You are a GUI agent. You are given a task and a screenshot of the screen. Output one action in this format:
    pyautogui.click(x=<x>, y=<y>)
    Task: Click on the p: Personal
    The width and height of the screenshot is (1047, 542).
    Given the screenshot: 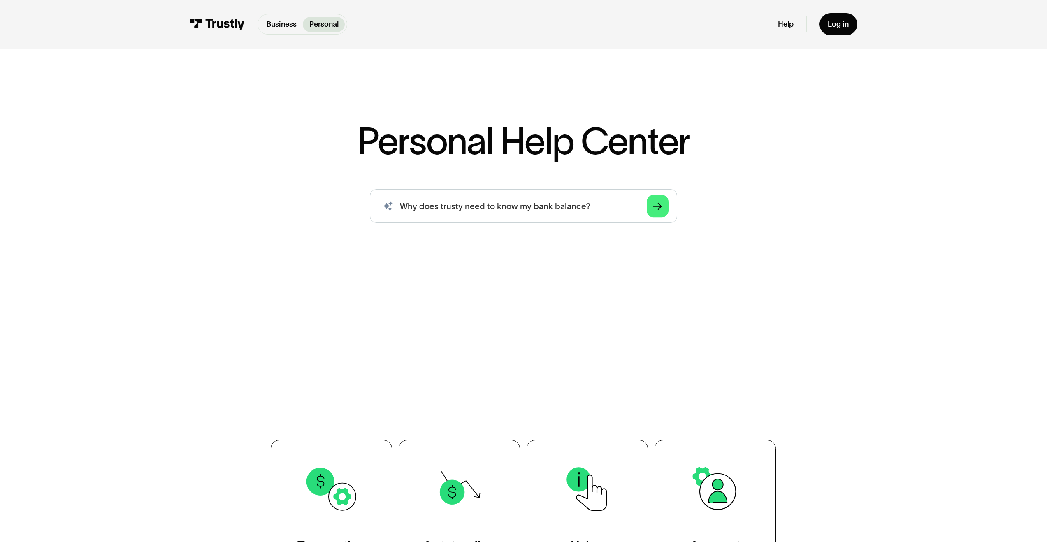 What is the action you would take?
    pyautogui.click(x=324, y=24)
    